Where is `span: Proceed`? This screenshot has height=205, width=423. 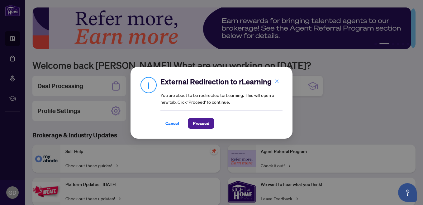
span: Proceed is located at coordinates (201, 123).